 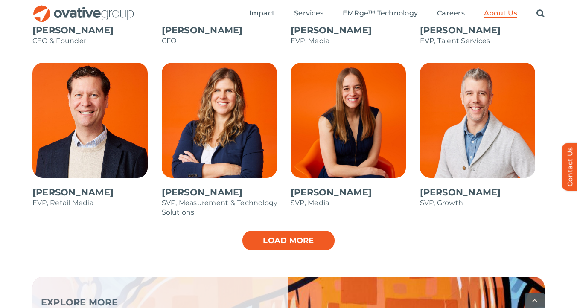 I want to click on a: About Us, so click(x=500, y=14).